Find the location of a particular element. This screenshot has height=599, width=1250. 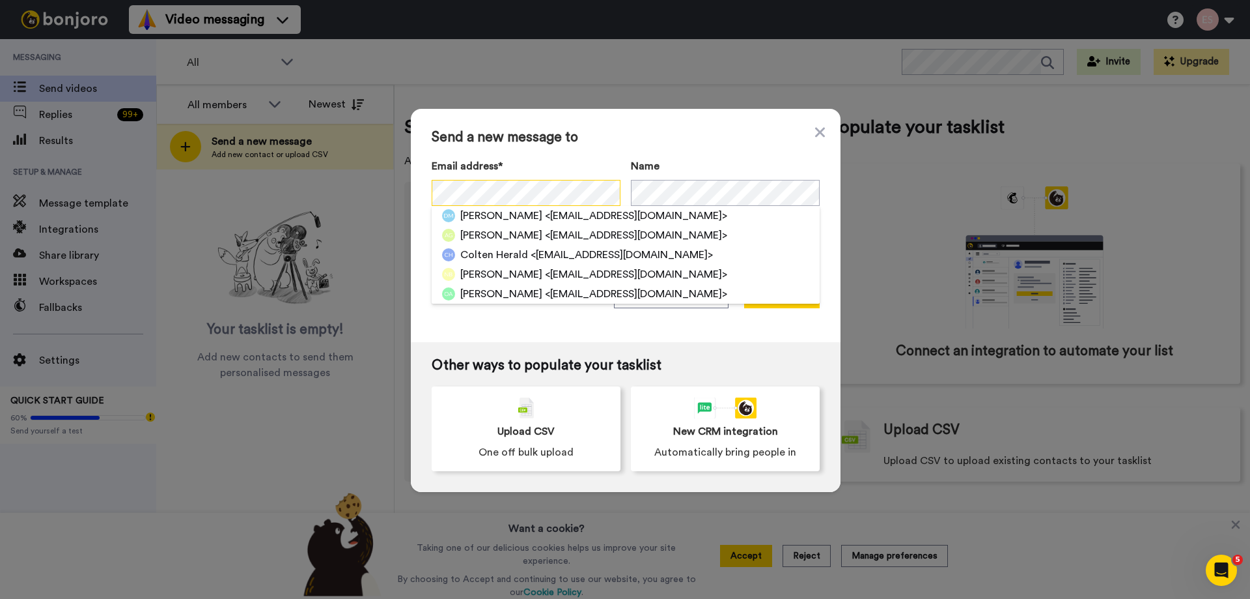

span: One off bulk upload is located at coordinates (526, 452).